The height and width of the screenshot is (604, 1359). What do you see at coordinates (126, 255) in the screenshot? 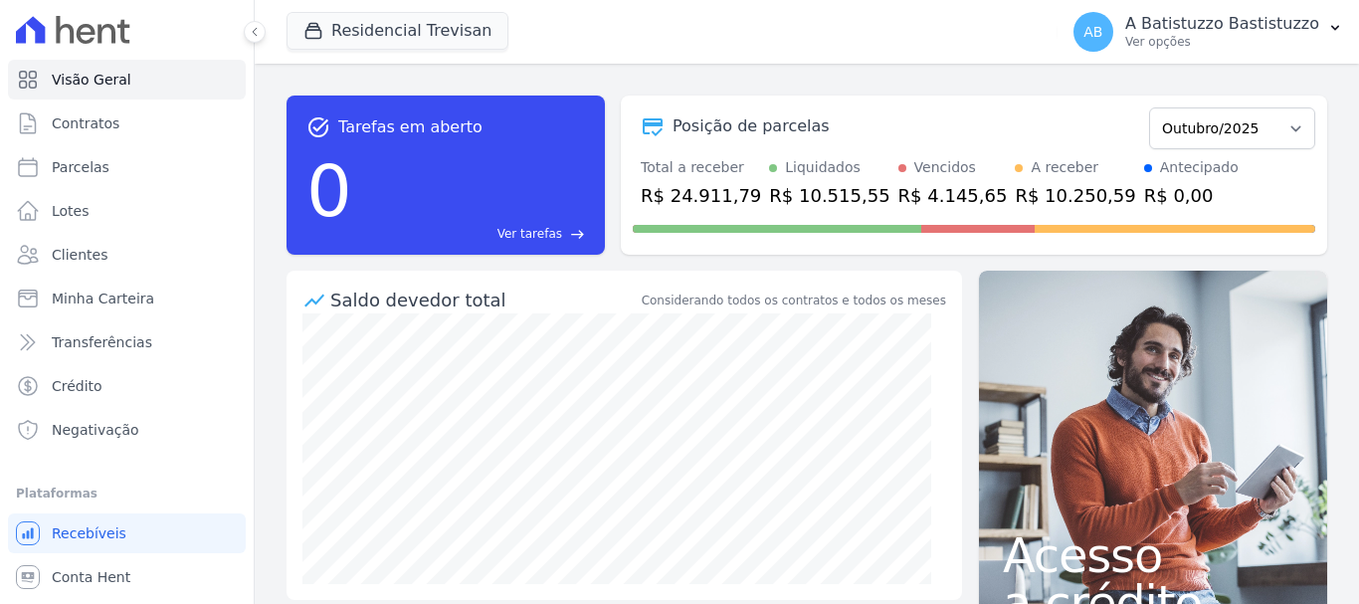
I see `a: Clientes` at bounding box center [126, 255].